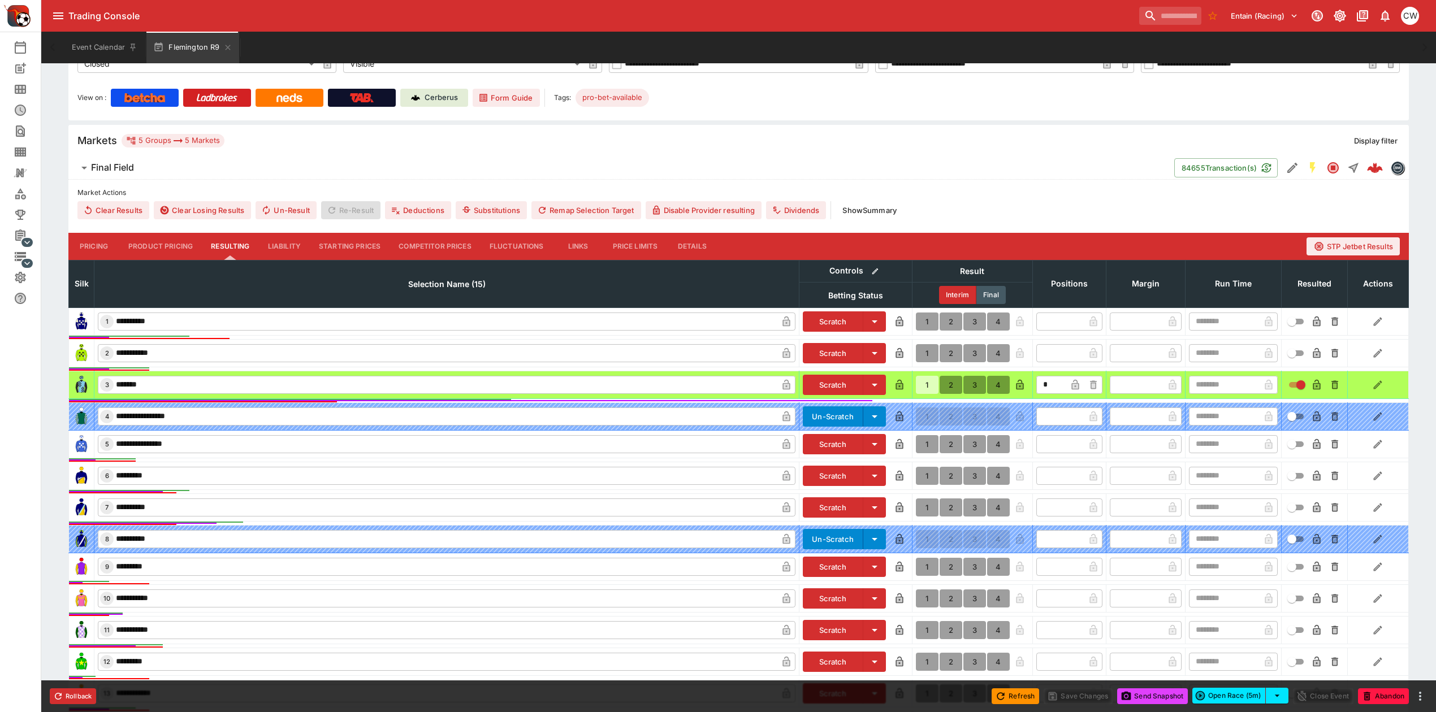 The height and width of the screenshot is (712, 1436). Describe the element at coordinates (105, 47) in the screenshot. I see `button: Event Calendar` at that location.